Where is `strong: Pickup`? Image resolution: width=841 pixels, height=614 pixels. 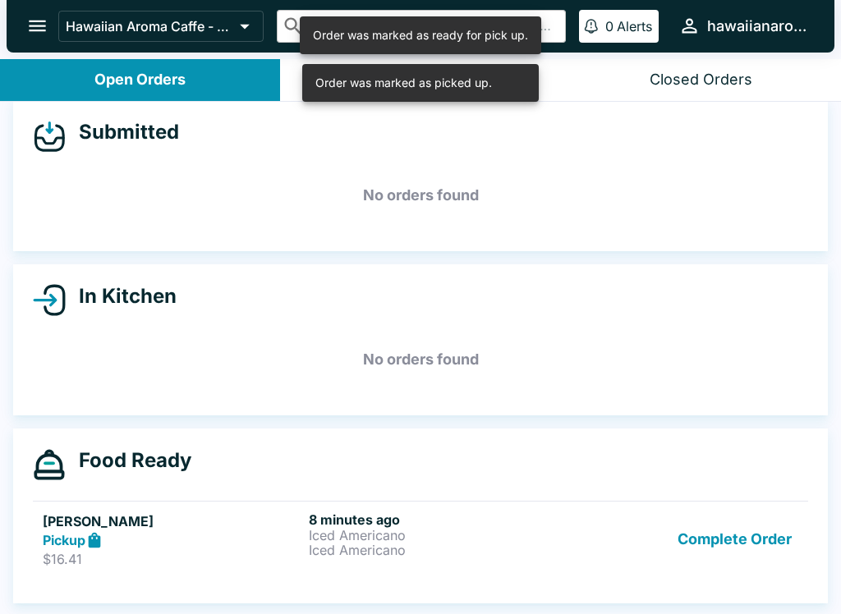
strong: Pickup is located at coordinates (64, 540).